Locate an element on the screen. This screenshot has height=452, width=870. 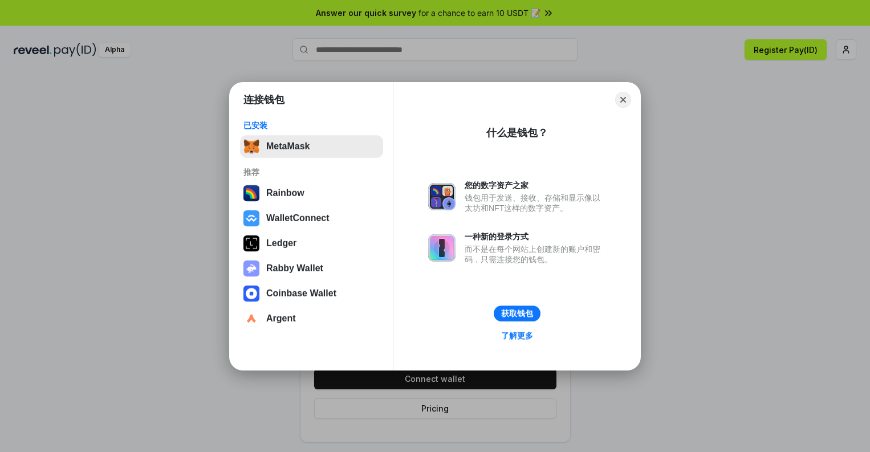
button: Coinbase Wallet is located at coordinates (311, 294).